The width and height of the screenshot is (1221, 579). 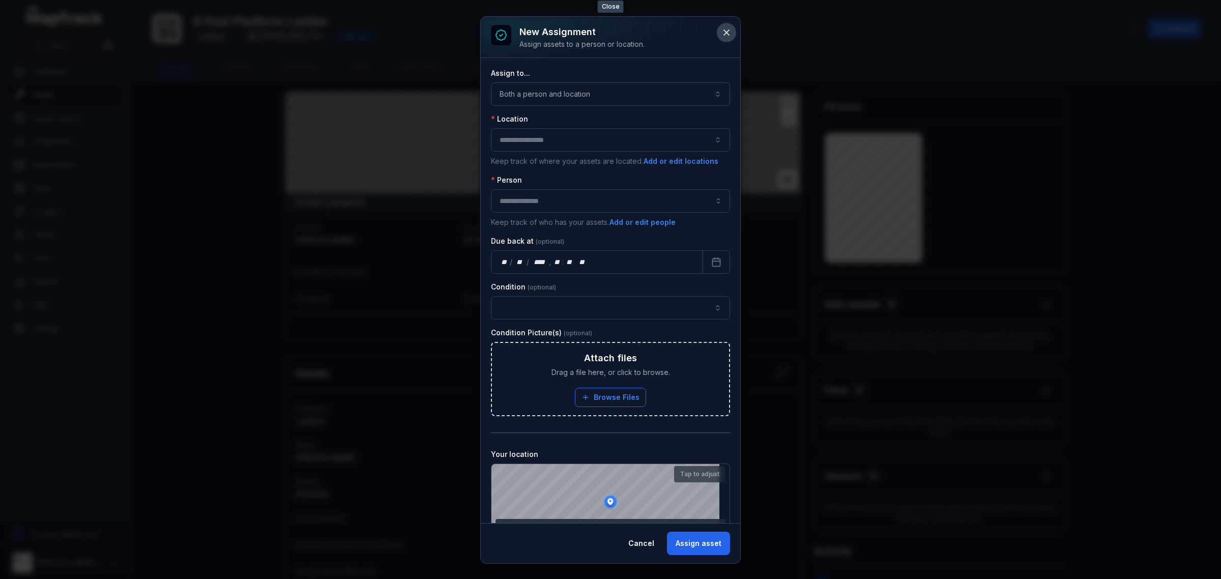 What do you see at coordinates (505, 262) in the screenshot?
I see `div: day,` at bounding box center [505, 262].